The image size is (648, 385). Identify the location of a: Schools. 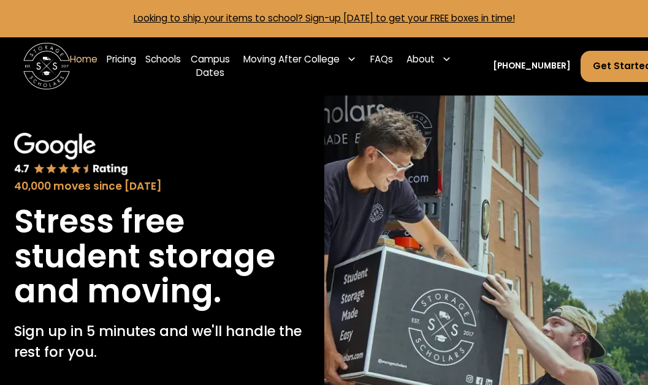
(163, 66).